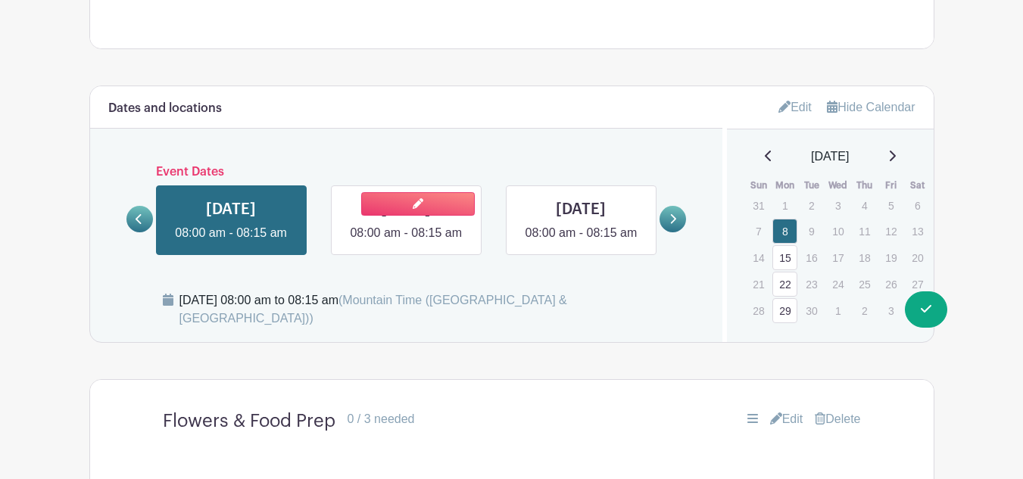 The width and height of the screenshot is (1023, 479). I want to click on p: 27, so click(917, 284).